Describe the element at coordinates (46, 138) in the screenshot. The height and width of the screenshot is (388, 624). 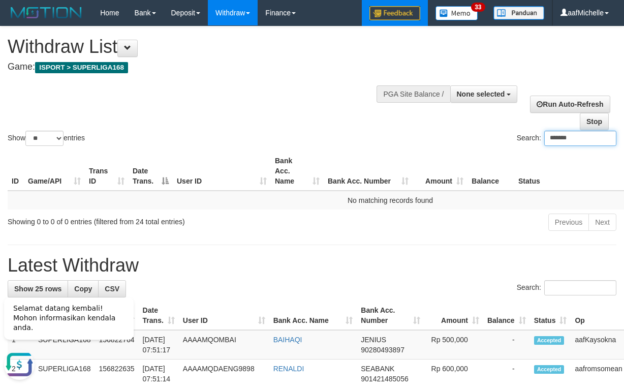
I see `label: Show entries` at that location.